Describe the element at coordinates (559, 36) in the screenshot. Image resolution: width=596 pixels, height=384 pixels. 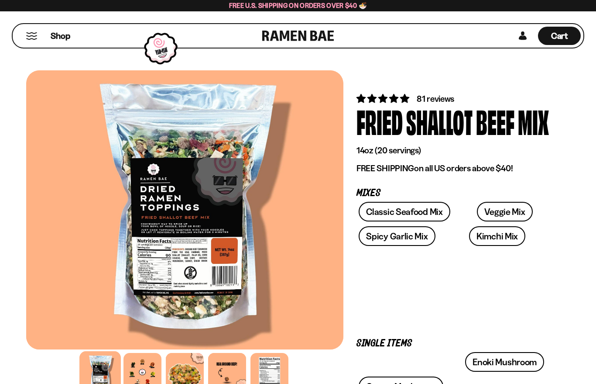
I see `span: Cart` at that location.